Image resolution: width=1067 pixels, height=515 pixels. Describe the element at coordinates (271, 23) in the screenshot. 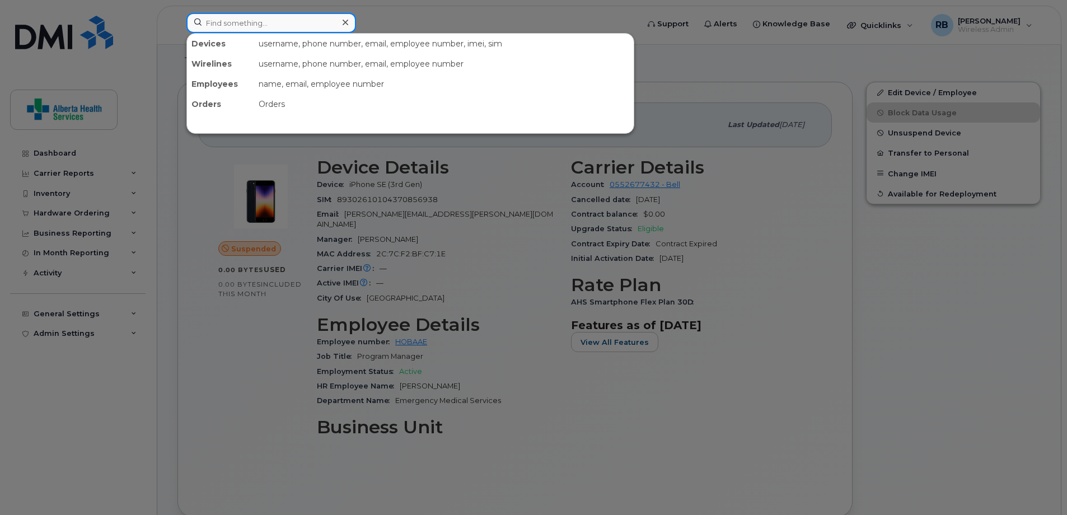

I see `input: Find something...` at that location.